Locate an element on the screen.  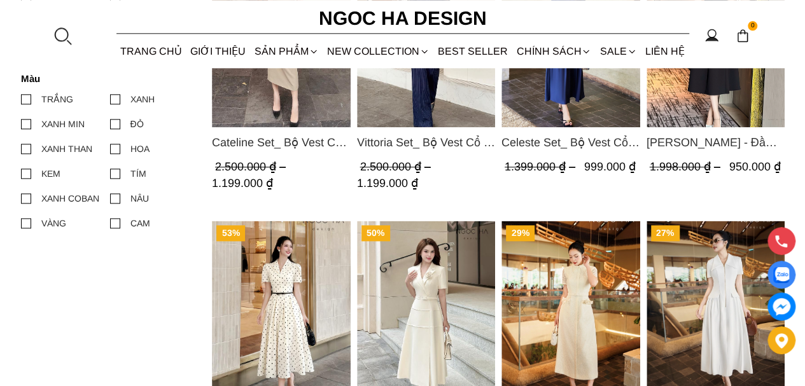
a: Link to Cateline Set_ Bộ Vest Cổ V Đính Cúc Nhí Chân Váy Bút Chì BJ127 is located at coordinates (281, 142).